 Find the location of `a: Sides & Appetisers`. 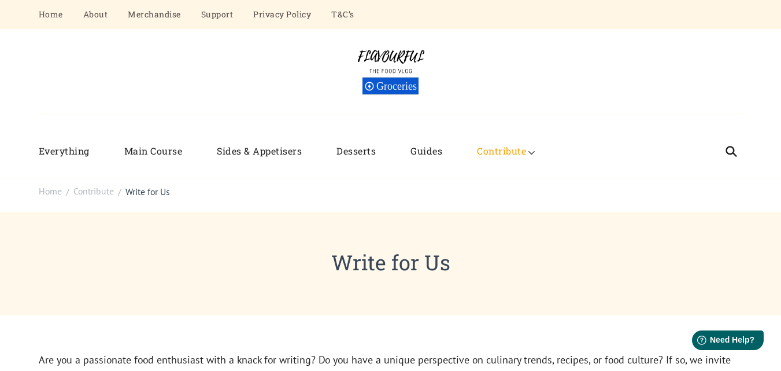

a: Sides & Appetisers is located at coordinates (259, 151).